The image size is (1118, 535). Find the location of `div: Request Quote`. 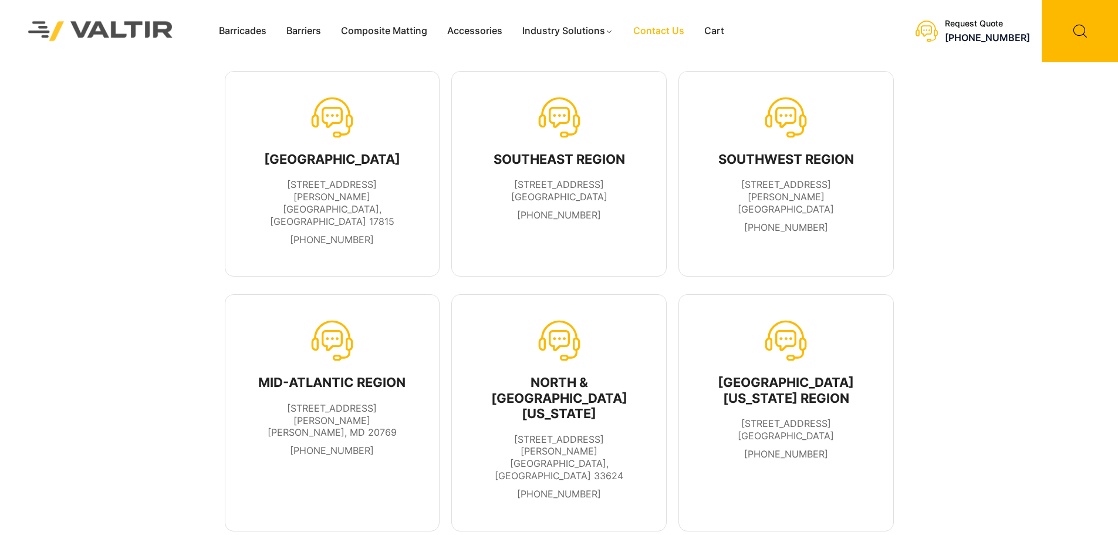

div: Request Quote is located at coordinates (987, 23).